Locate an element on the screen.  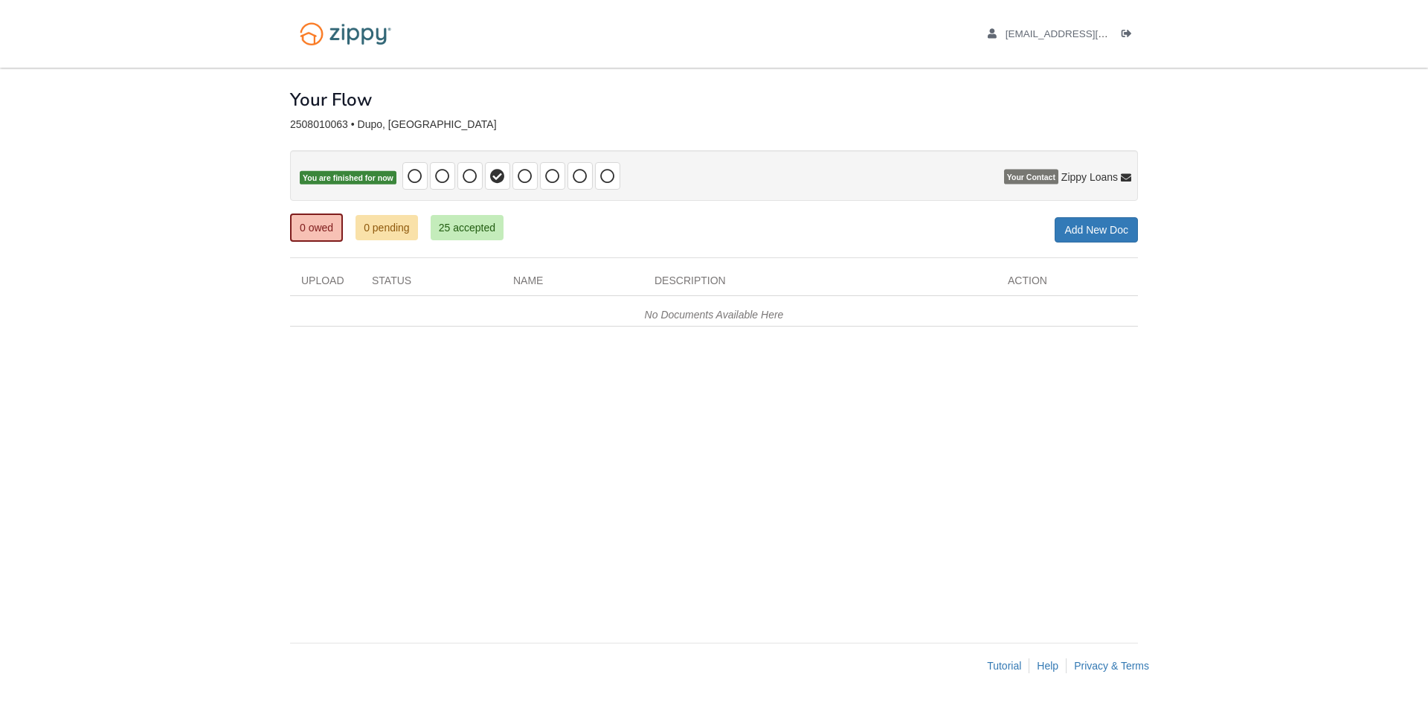
a: Tutorial is located at coordinates (1004, 666).